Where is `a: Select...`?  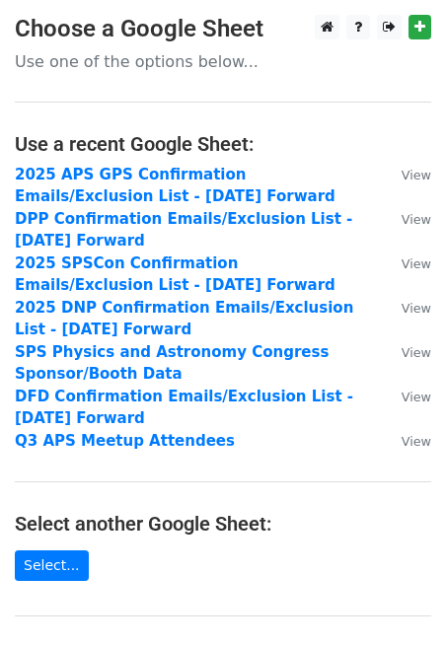
a: Select... is located at coordinates (51, 565).